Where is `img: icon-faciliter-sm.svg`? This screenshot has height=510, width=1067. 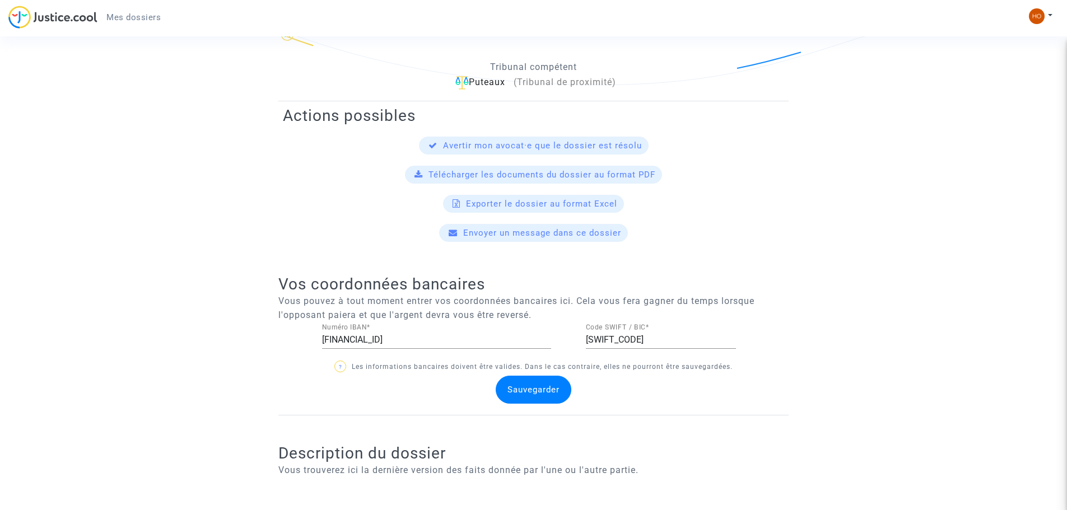
img: icon-faciliter-sm.svg is located at coordinates (462, 83).